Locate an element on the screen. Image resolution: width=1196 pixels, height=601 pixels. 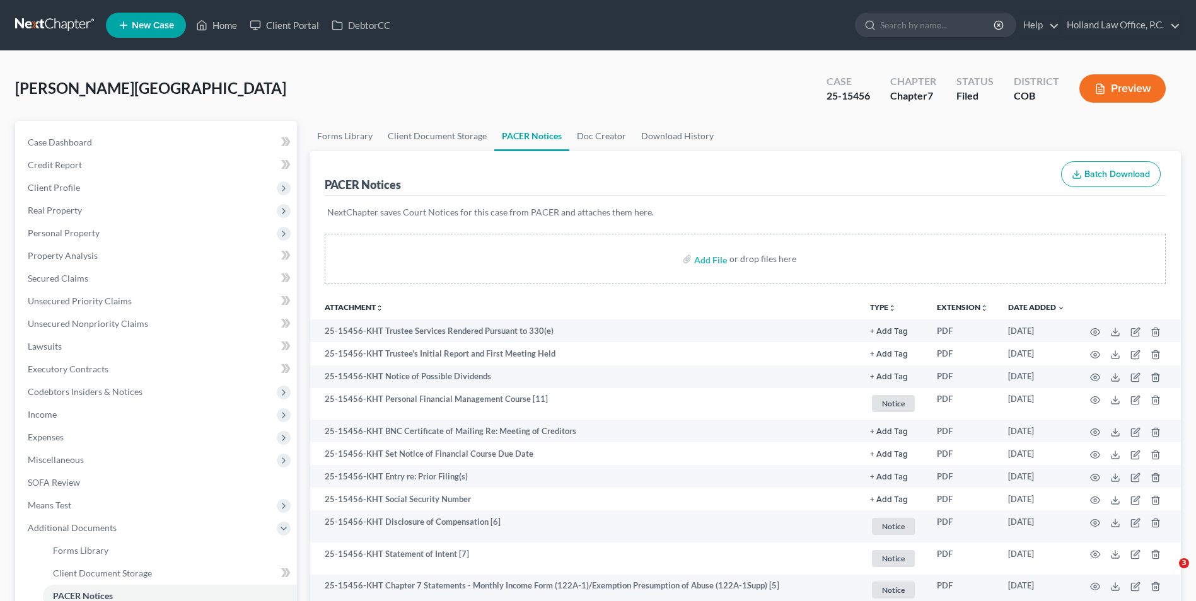
span: Property Analysis is located at coordinates (62, 255).